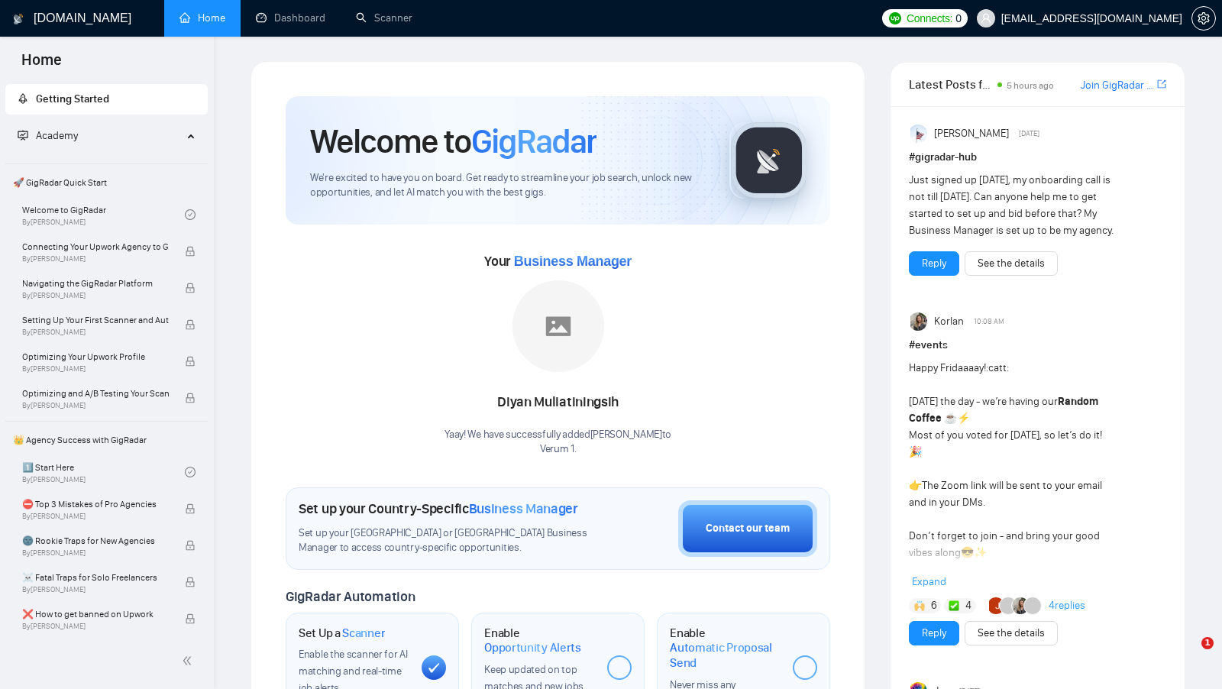  What do you see at coordinates (23, 99) in the screenshot?
I see `span: rocket` at bounding box center [23, 99].